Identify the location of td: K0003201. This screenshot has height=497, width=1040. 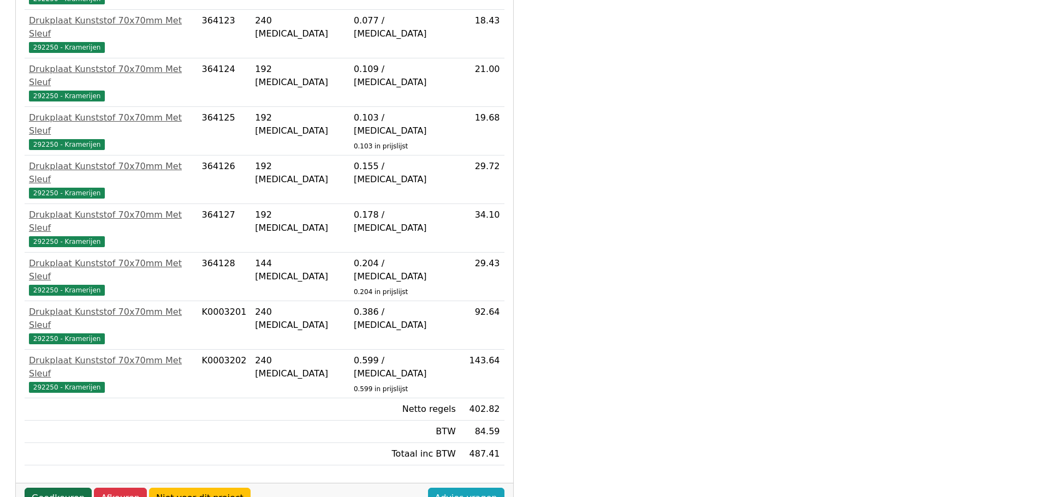
(224, 325).